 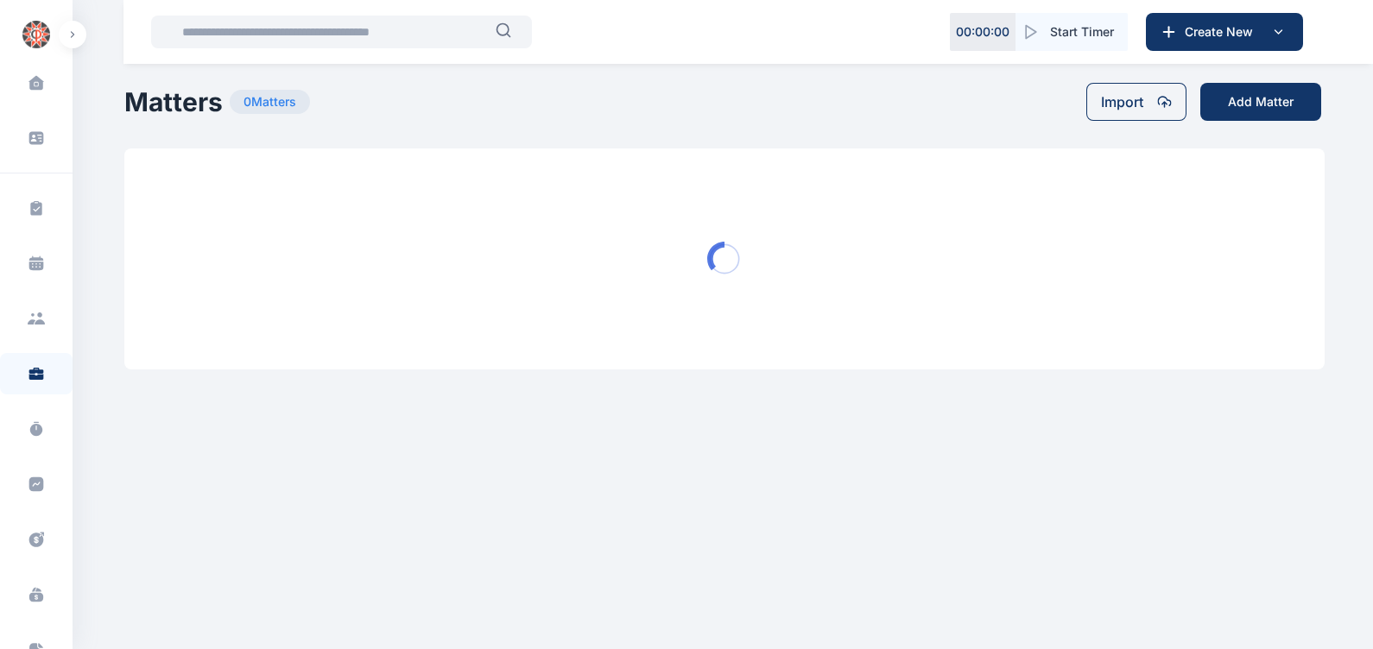 What do you see at coordinates (1224, 32) in the screenshot?
I see `button: Create New` at bounding box center [1224, 32].